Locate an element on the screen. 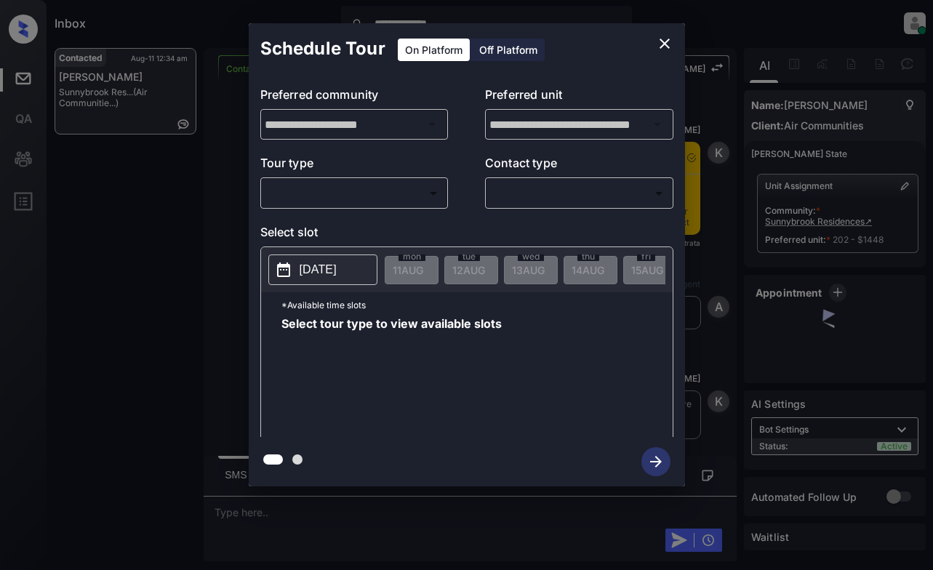  button: close is located at coordinates (665, 44).